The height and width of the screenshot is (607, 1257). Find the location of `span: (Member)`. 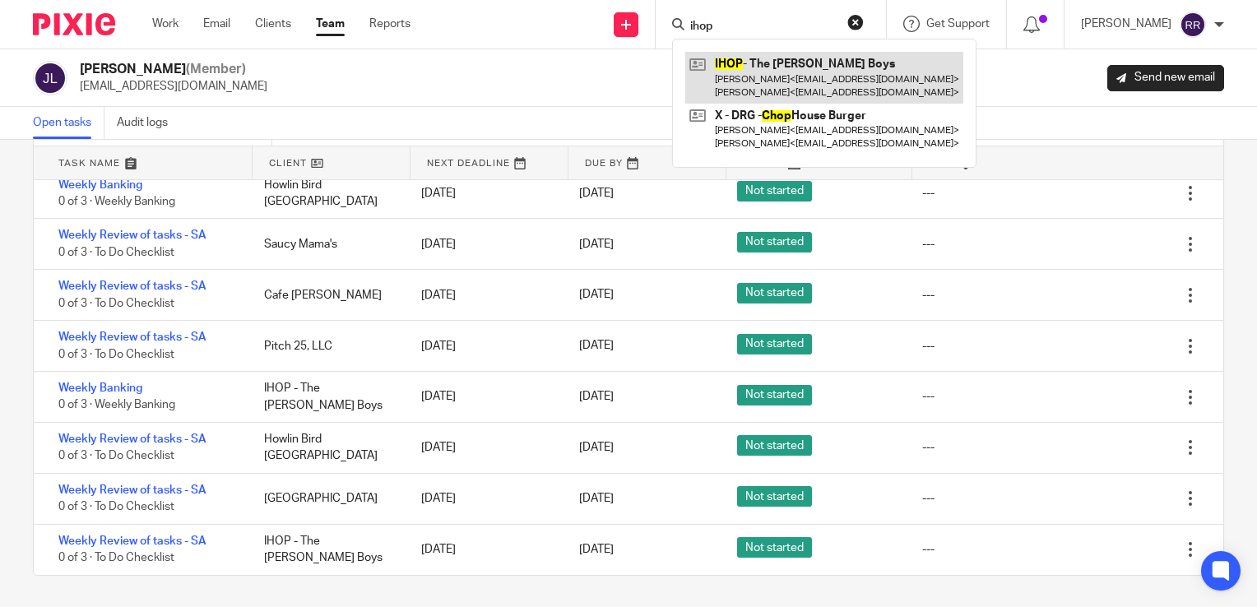

span: (Member) is located at coordinates (216, 69).